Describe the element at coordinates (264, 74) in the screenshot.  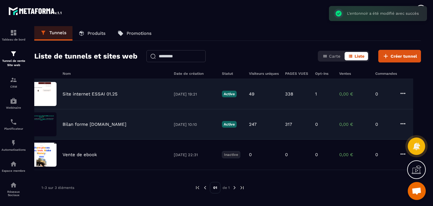
I see `h6: Visiteurs uniques` at that location.